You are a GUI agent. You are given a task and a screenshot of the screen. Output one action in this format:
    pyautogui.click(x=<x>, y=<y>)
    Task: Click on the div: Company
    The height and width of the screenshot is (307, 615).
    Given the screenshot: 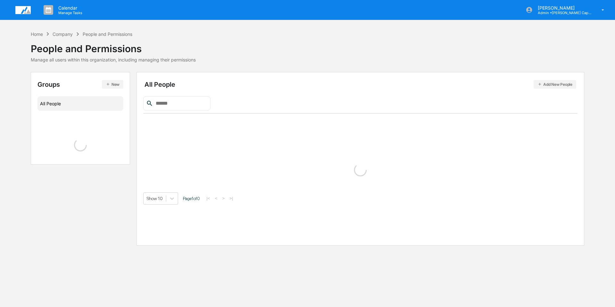 What is the action you would take?
    pyautogui.click(x=62, y=34)
    